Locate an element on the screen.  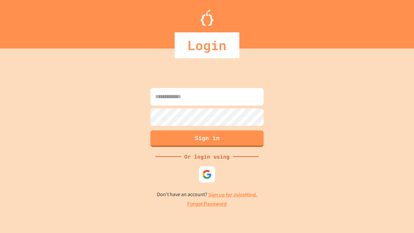
img: Logo.svg is located at coordinates (207, 18).